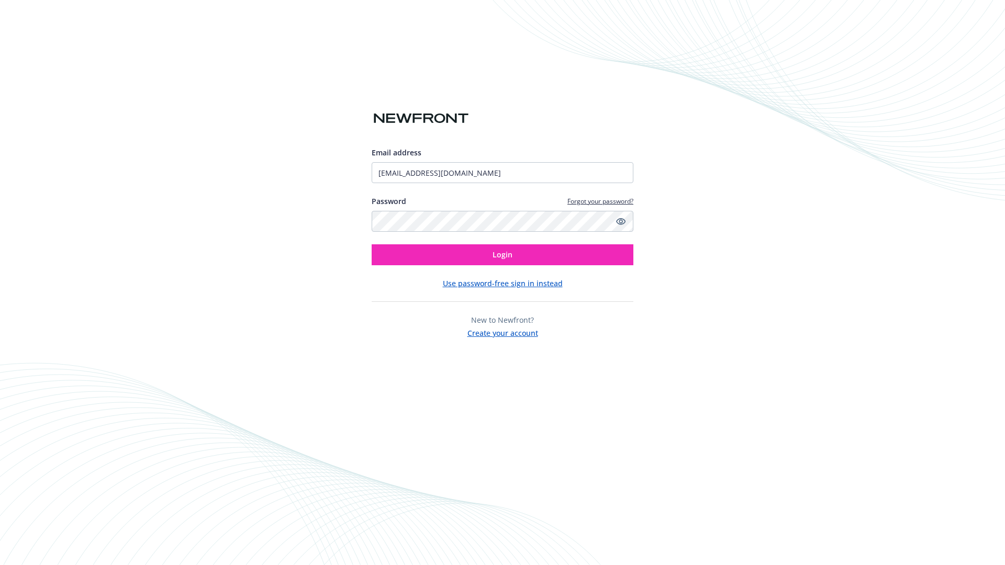 Image resolution: width=1005 pixels, height=565 pixels. What do you see at coordinates (502, 221) in the screenshot?
I see `input: Enter your password` at bounding box center [502, 221].